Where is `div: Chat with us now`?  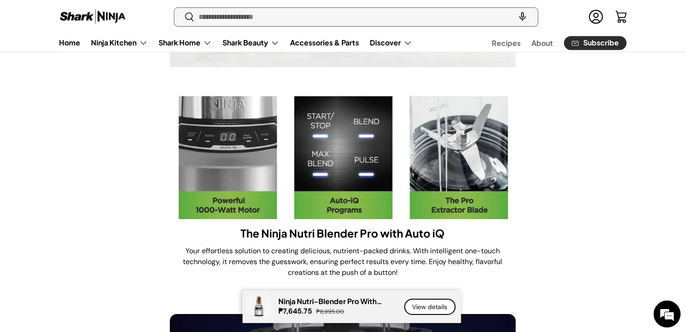 div: Chat with us now is located at coordinates (99, 56).